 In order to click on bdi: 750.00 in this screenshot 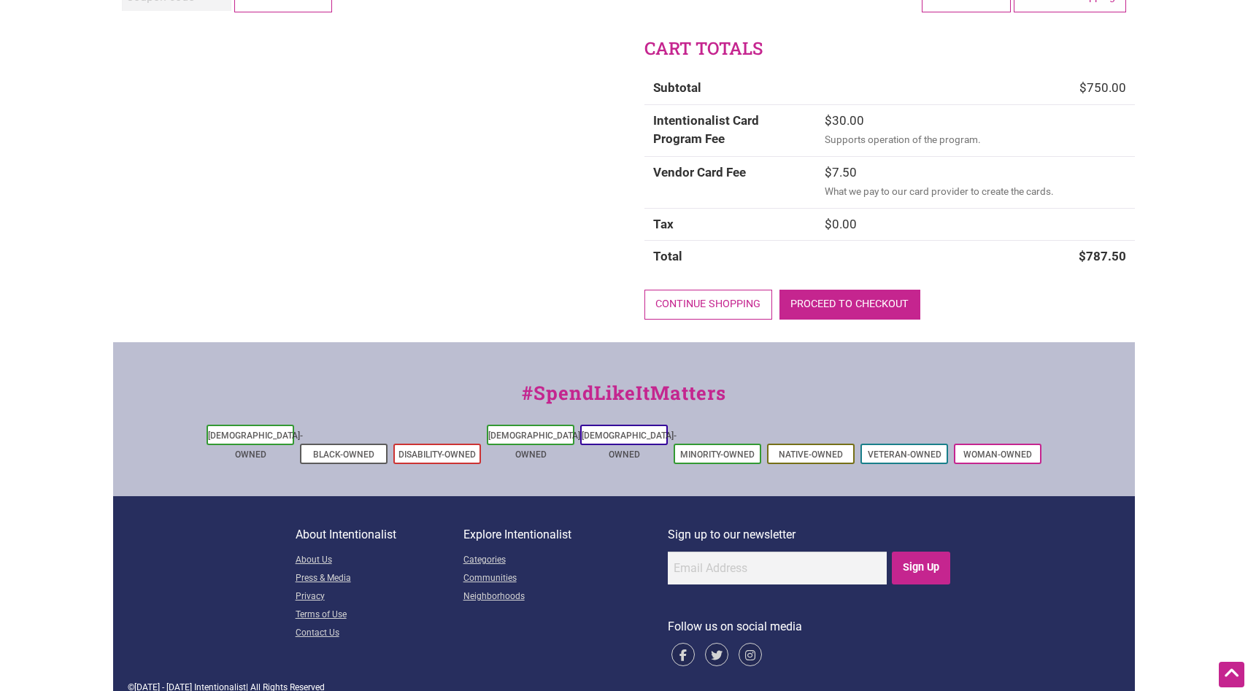, I will do `click(1103, 88)`.